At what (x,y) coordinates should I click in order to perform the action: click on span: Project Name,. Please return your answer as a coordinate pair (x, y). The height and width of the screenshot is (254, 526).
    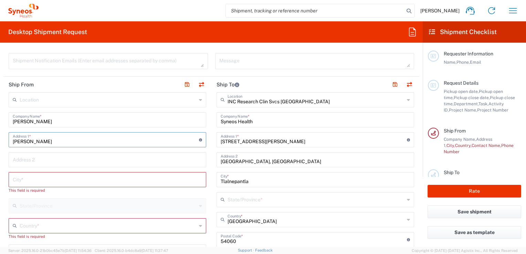
    Looking at the image, I should click on (463, 110).